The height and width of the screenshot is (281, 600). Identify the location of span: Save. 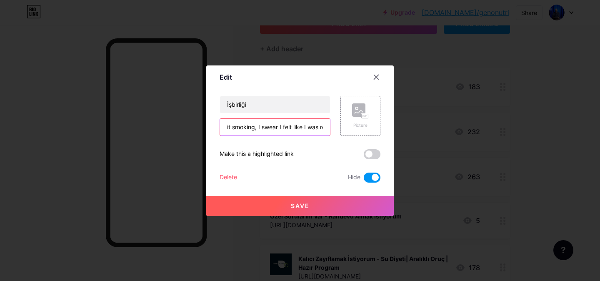
(300, 205).